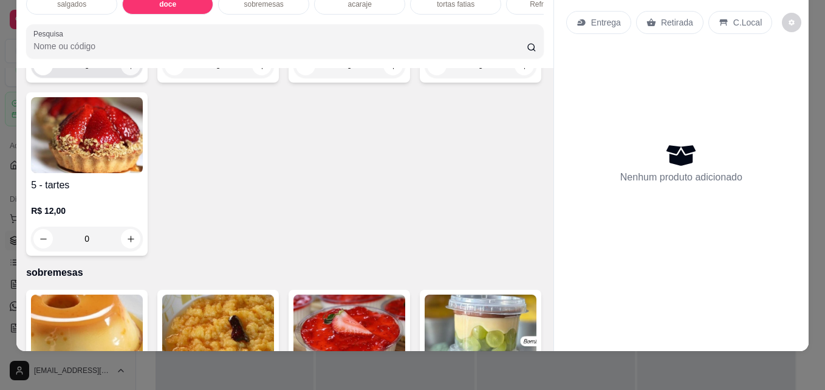 Image resolution: width=825 pixels, height=390 pixels. Describe the element at coordinates (681, 177) in the screenshot. I see `p: Nenhum produto adicionado` at that location.